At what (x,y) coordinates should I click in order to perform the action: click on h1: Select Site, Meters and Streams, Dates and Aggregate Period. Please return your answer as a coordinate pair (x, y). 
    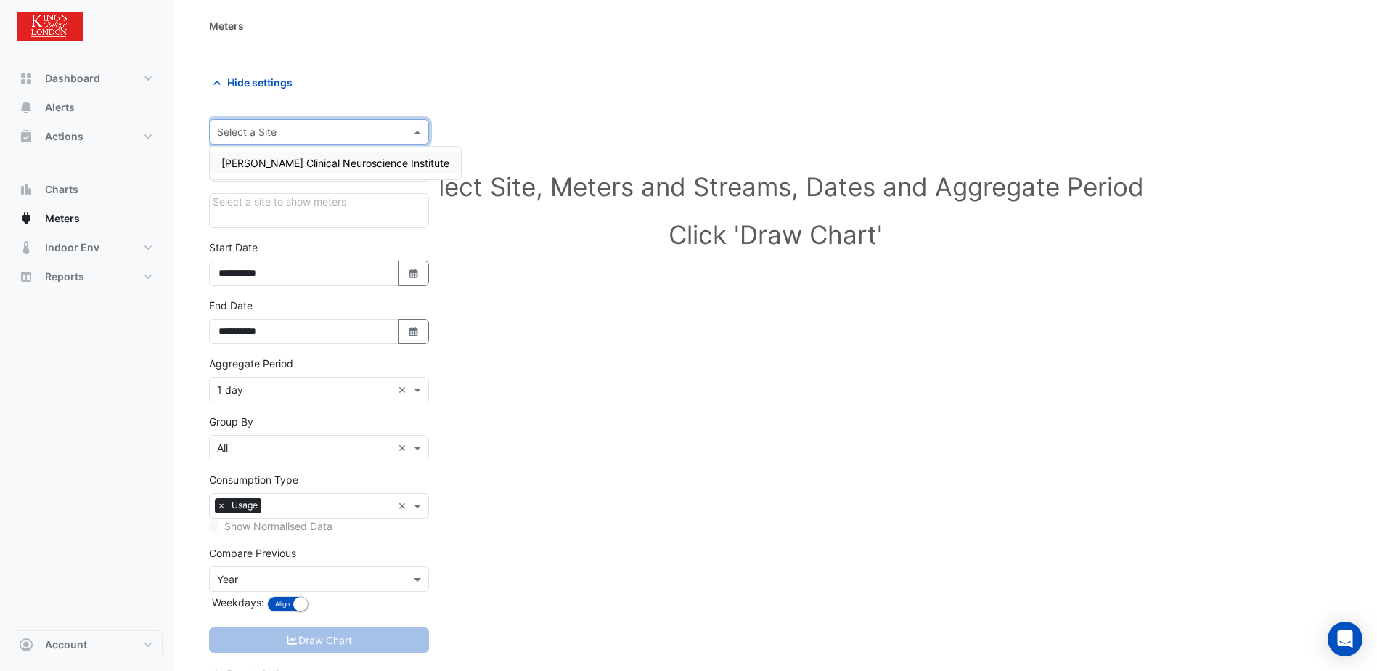
    Looking at the image, I should click on (775, 186).